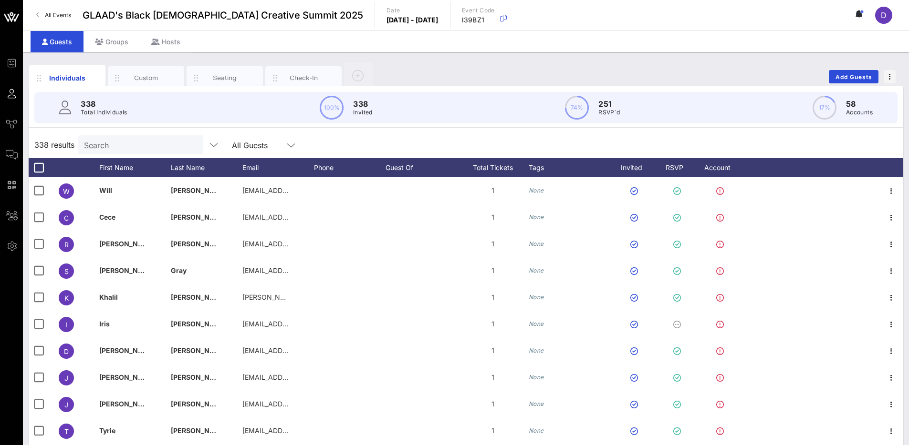  Describe the element at coordinates (54, 145) in the screenshot. I see `span: 338 results` at that location.